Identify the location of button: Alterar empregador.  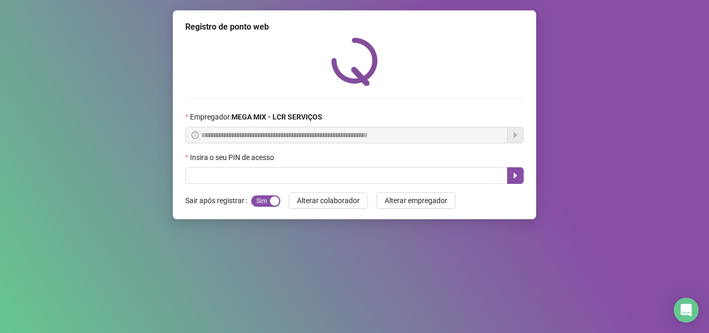
(416, 200).